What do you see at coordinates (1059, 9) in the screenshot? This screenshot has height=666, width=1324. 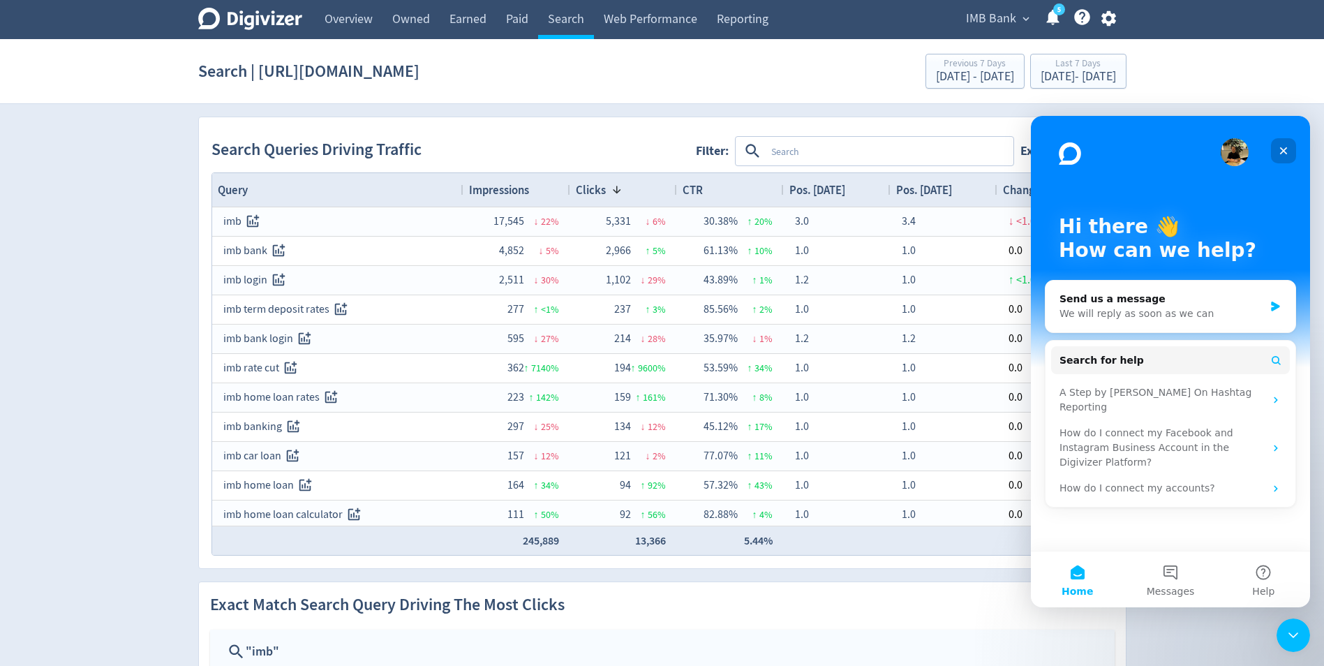 I see `a: 5` at bounding box center [1059, 9].